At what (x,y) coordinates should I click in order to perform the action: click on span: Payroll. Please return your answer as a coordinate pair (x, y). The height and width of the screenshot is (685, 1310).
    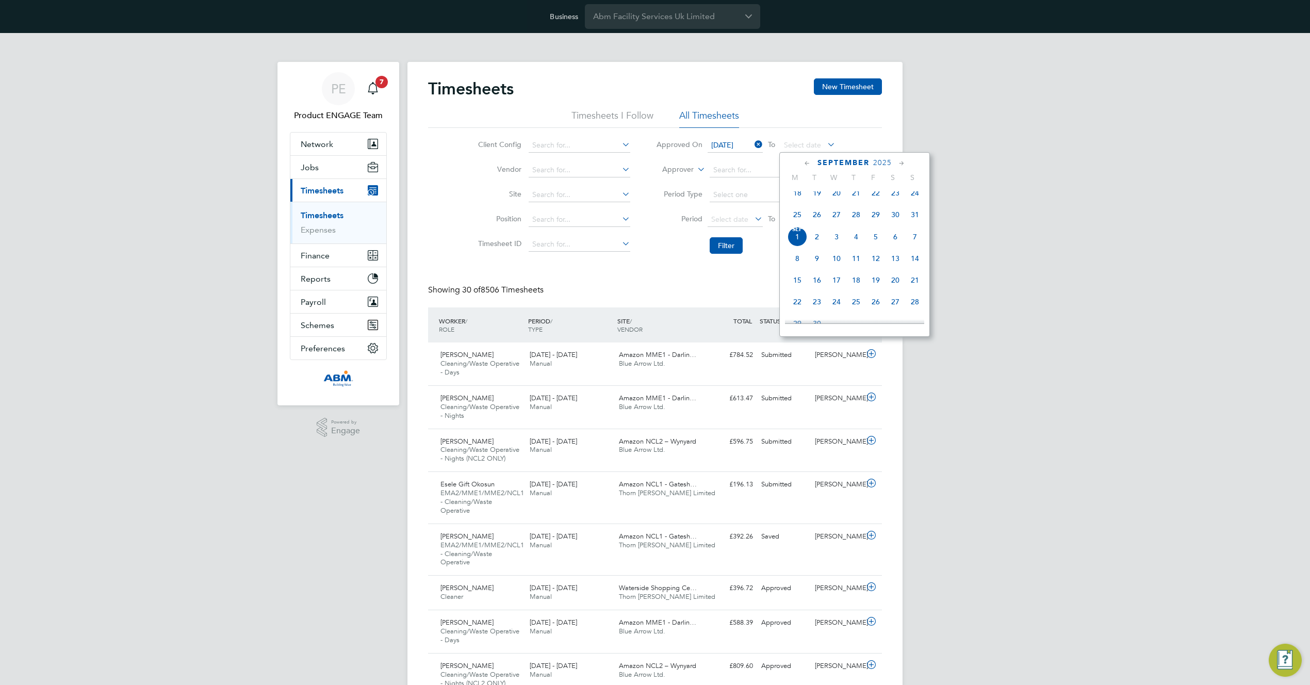
    Looking at the image, I should click on (313, 302).